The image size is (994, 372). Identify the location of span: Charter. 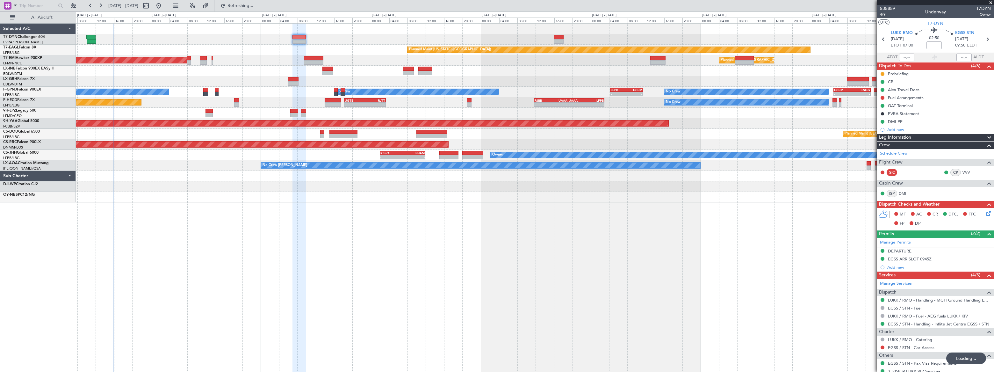
(887, 332).